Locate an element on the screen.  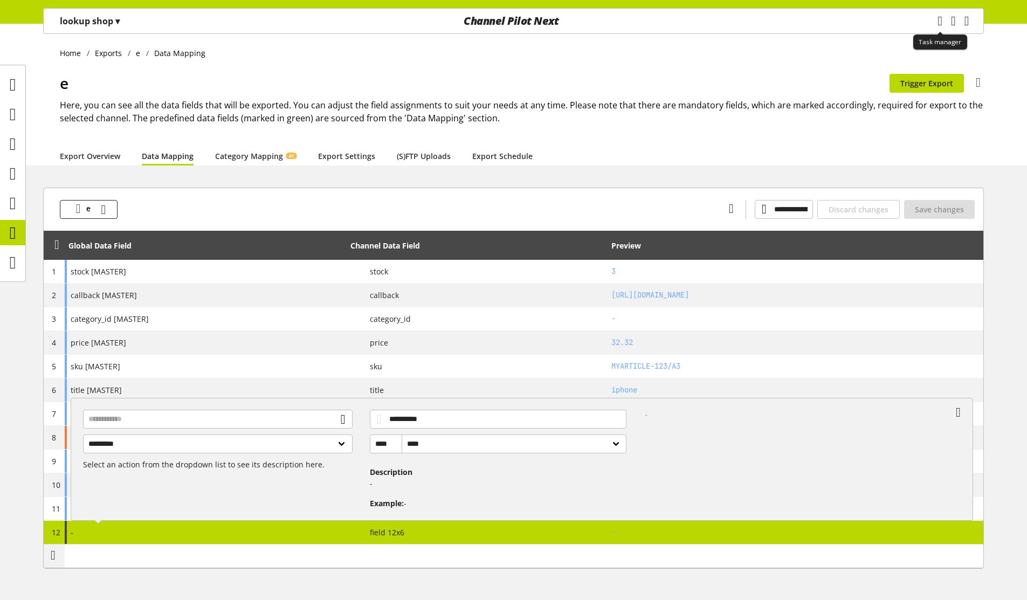
div: Unlock to reorder rows is located at coordinates (55, 245).